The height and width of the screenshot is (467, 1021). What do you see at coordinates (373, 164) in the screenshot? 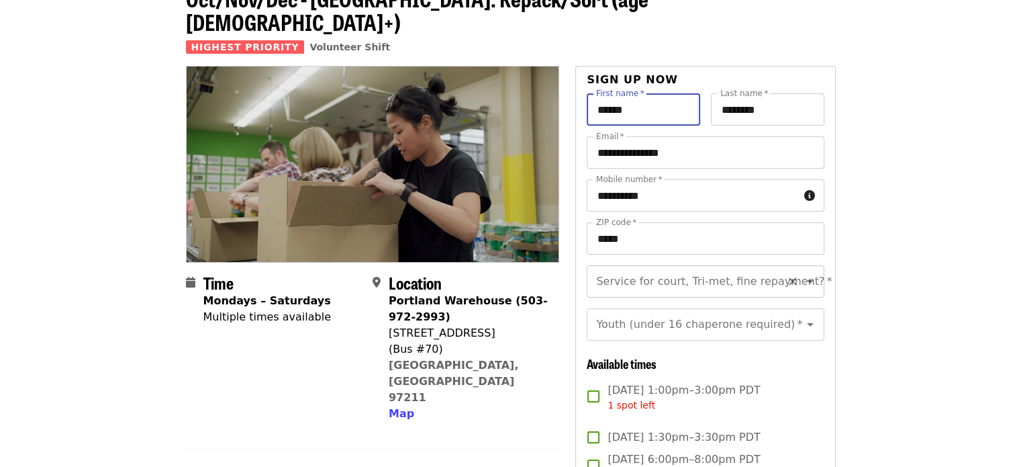
I see `img: Oct/Nov/Dec - Portland: Repack/Sort (age 8+) organized by Oregon Food Bank` at bounding box center [373, 164].